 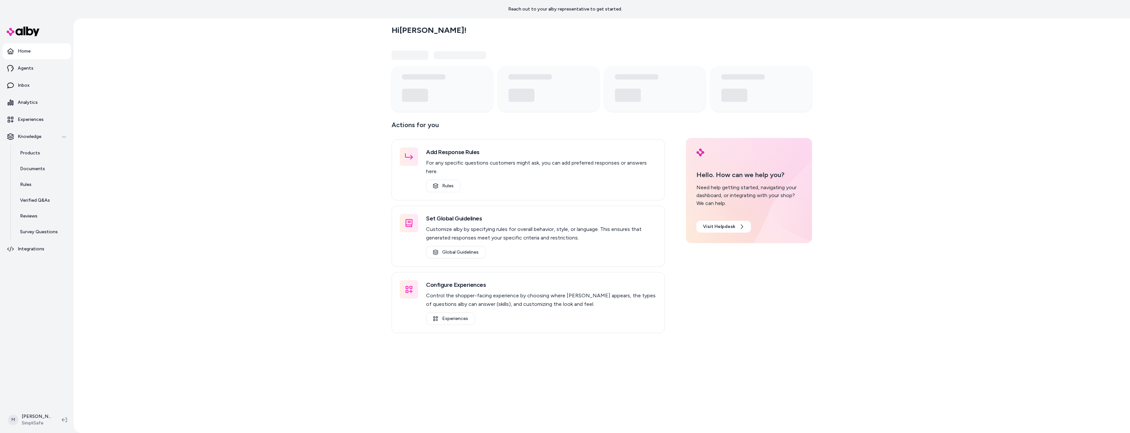 I want to click on span: M, so click(x=13, y=420).